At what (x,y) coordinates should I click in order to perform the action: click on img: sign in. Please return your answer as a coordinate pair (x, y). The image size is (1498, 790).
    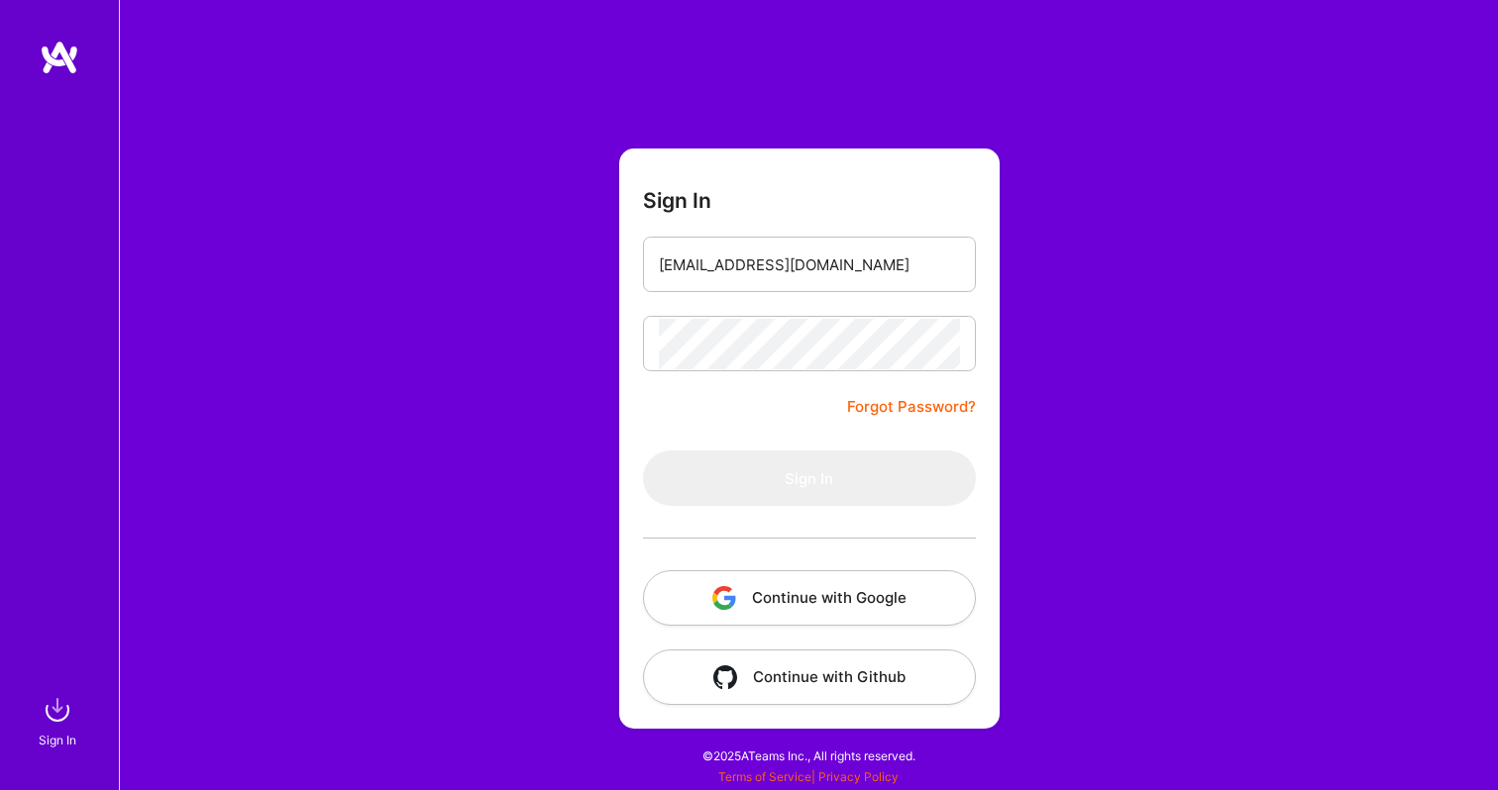
    Looking at the image, I should click on (57, 710).